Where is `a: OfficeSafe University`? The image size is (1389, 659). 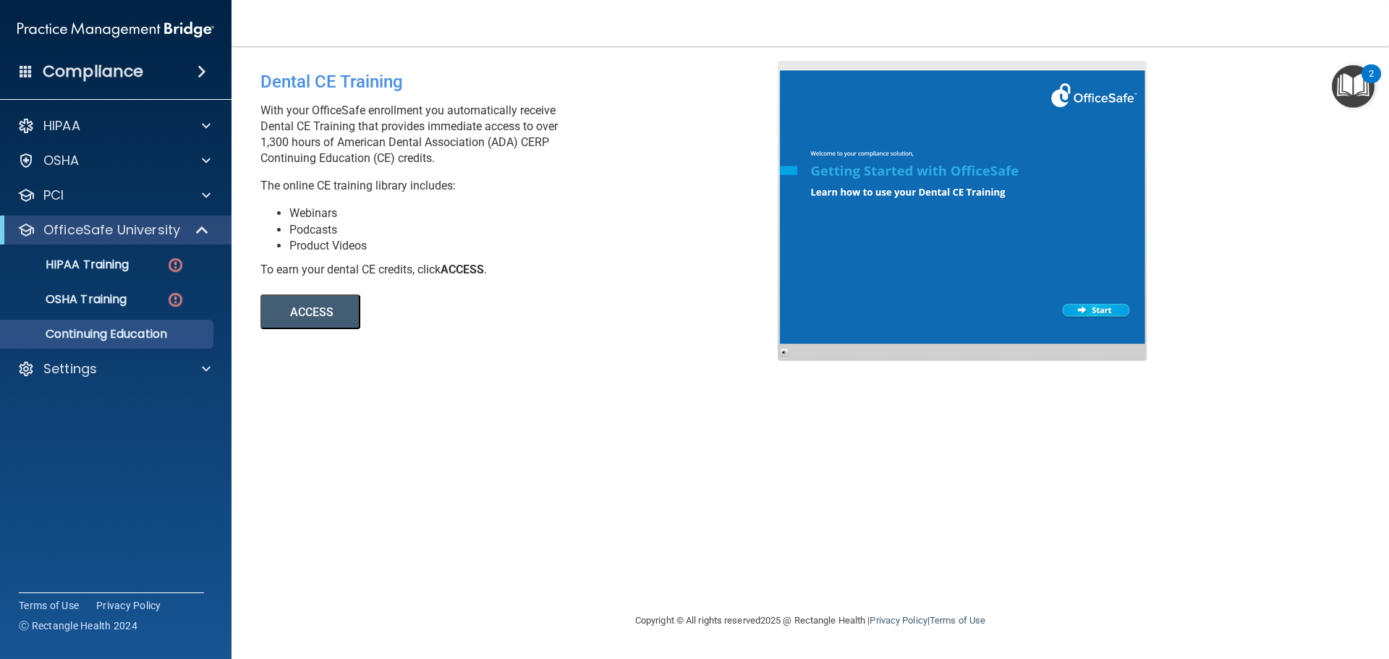
a: OfficeSafe University is located at coordinates (114, 230).